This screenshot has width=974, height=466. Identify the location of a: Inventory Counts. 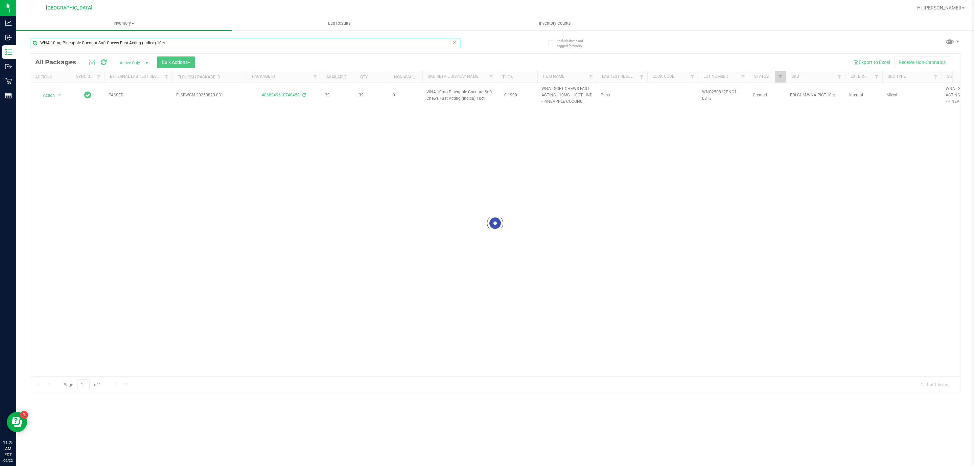
(554, 23).